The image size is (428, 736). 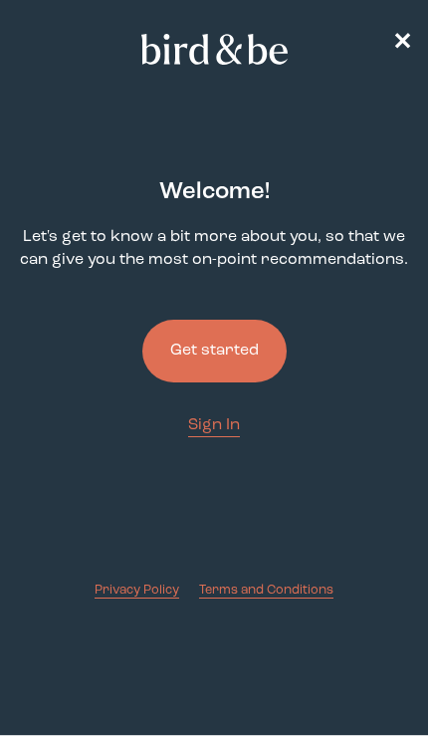 I want to click on a: Get started, so click(x=214, y=351).